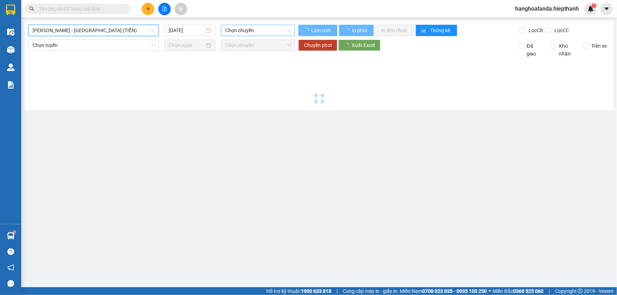 The width and height of the screenshot is (617, 295). Describe the element at coordinates (32, 9) in the screenshot. I see `span: search` at that location.